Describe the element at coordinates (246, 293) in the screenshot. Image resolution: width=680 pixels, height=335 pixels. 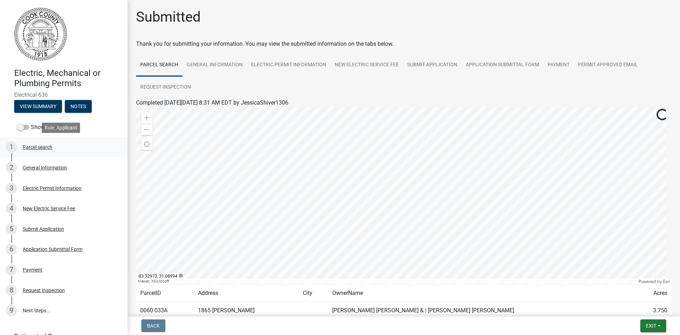
I see `td: Address` at that location.